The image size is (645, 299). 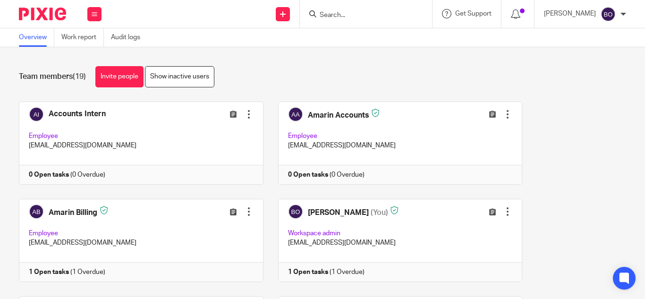 I want to click on a: Invite people, so click(x=119, y=76).